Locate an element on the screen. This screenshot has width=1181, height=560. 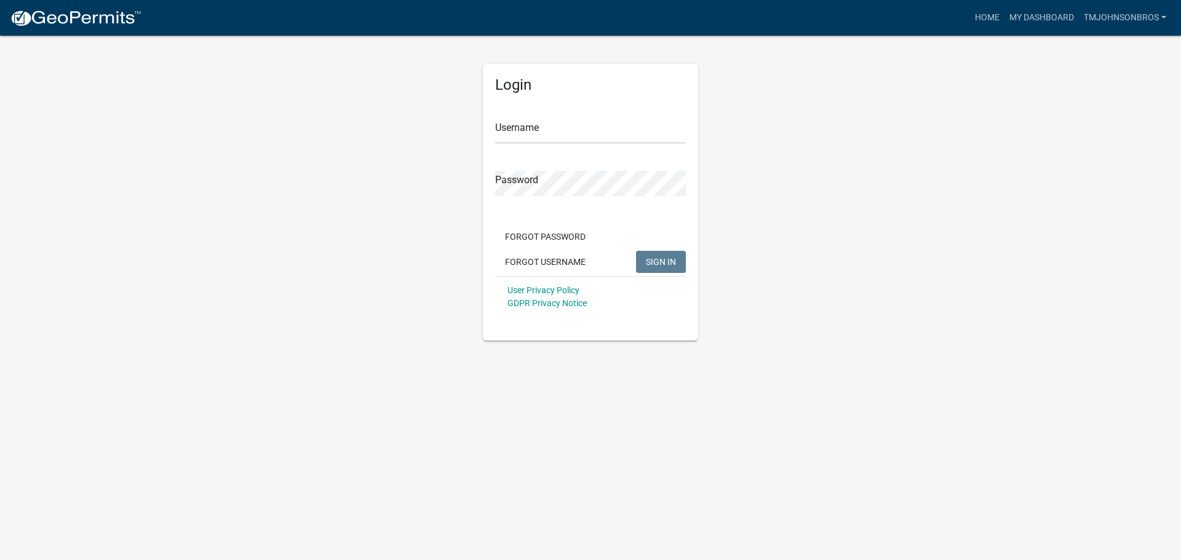
a: Home is located at coordinates (987, 18).